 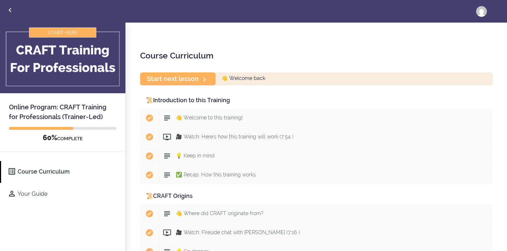 I want to click on img: jwhaley@discoverynj.org, so click(x=481, y=11).